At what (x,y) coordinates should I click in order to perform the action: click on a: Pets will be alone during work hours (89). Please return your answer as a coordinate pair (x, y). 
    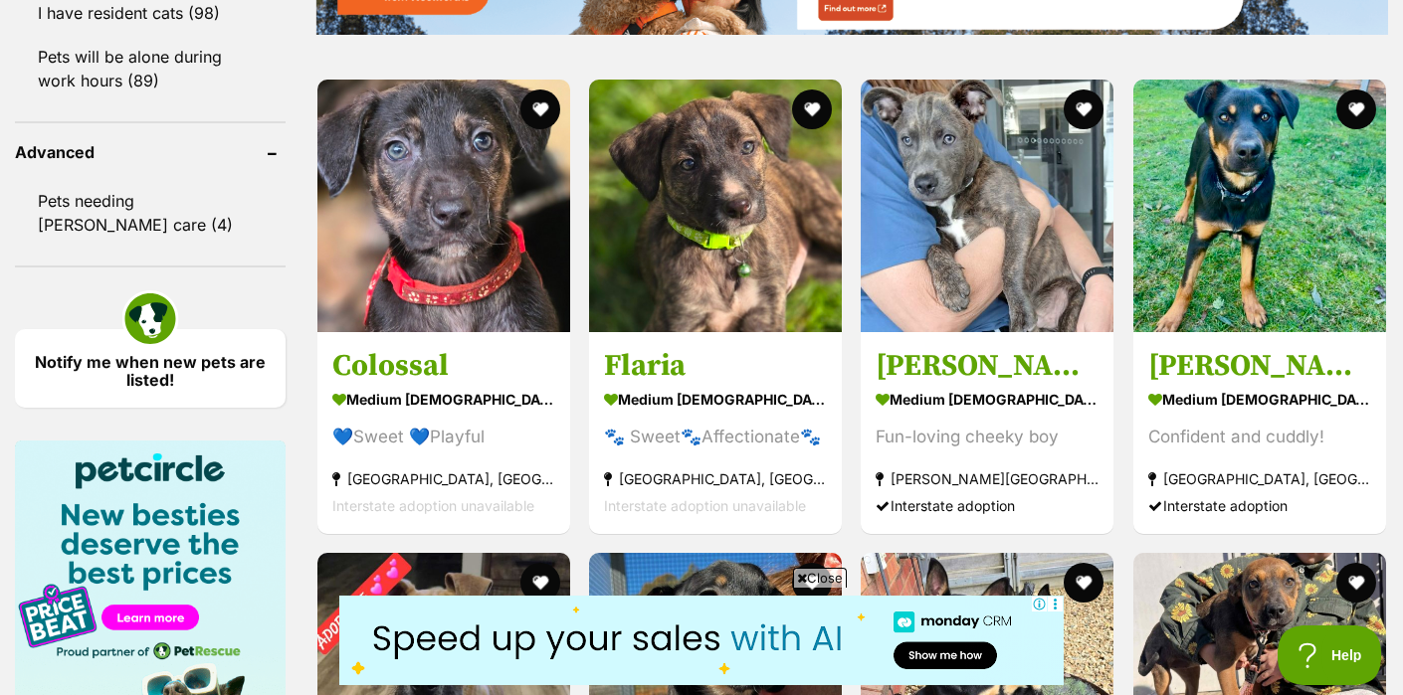
    Looking at the image, I should click on (150, 69).